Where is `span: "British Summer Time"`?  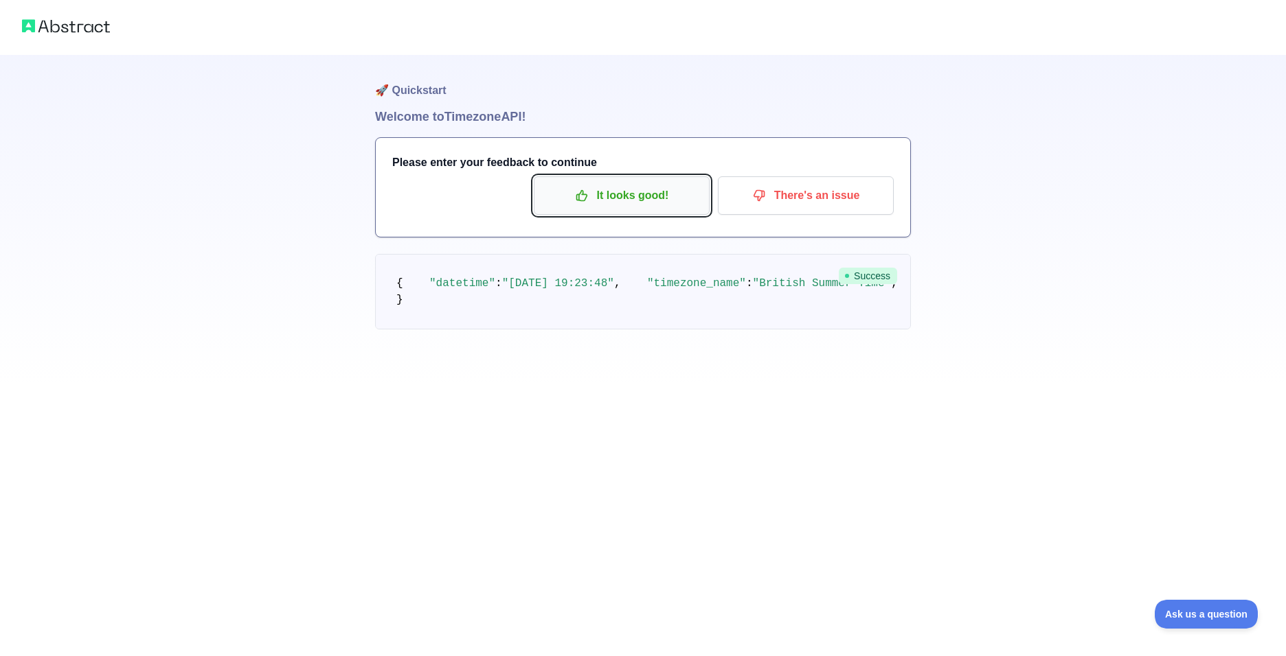
span: "British Summer Time" is located at coordinates (822, 284).